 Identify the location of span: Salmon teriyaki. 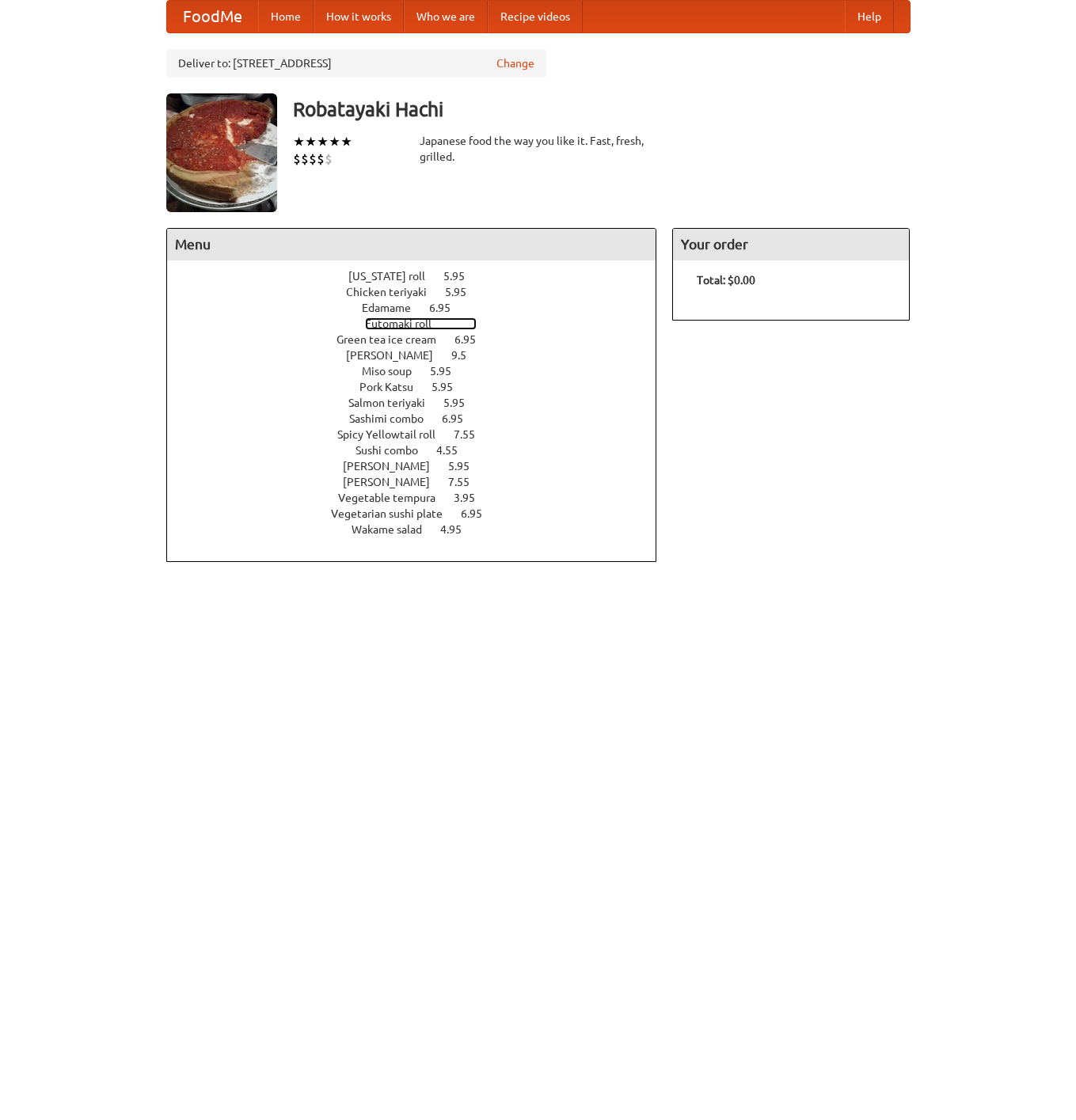
(394, 403).